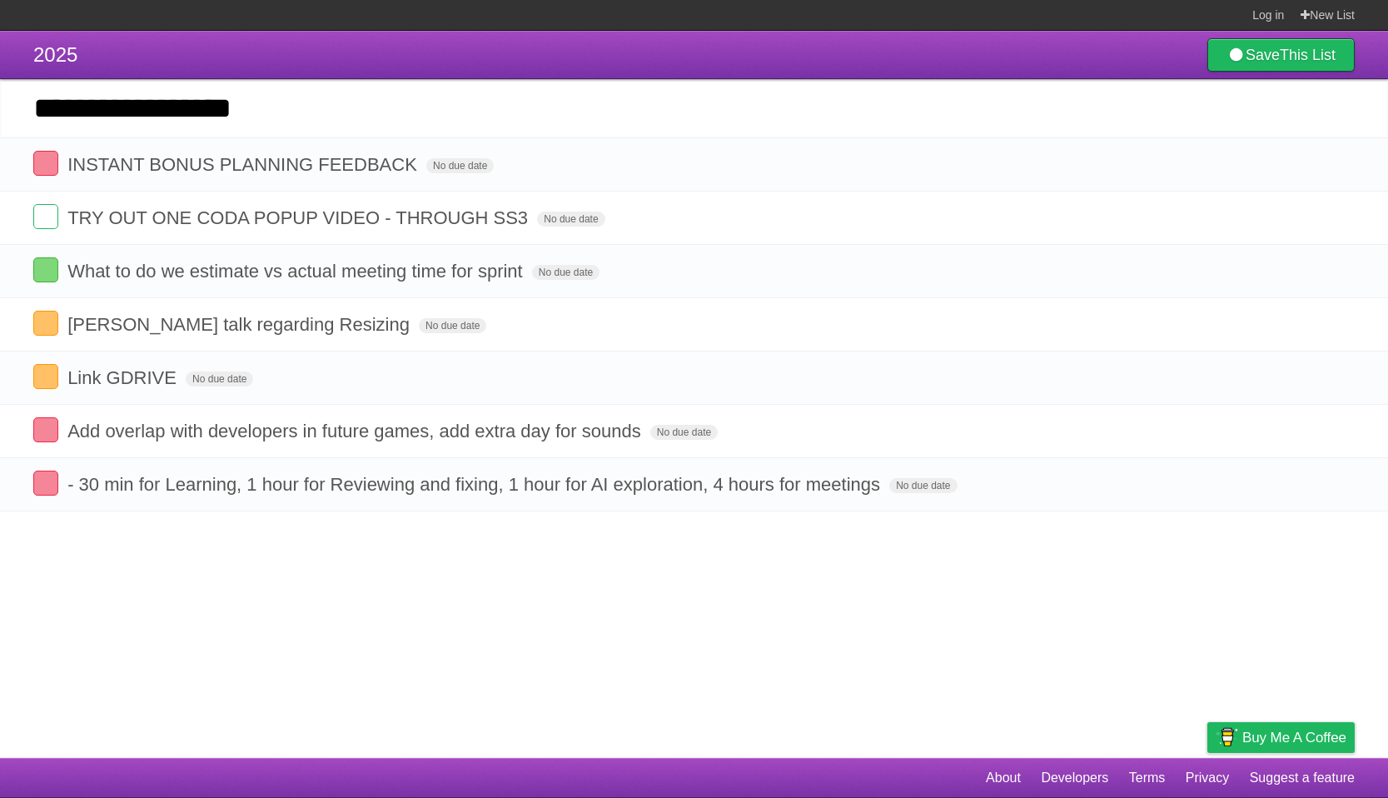 The height and width of the screenshot is (798, 1388). I want to click on span: What to do we estimate vs actual meeting time for sprint, so click(297, 271).